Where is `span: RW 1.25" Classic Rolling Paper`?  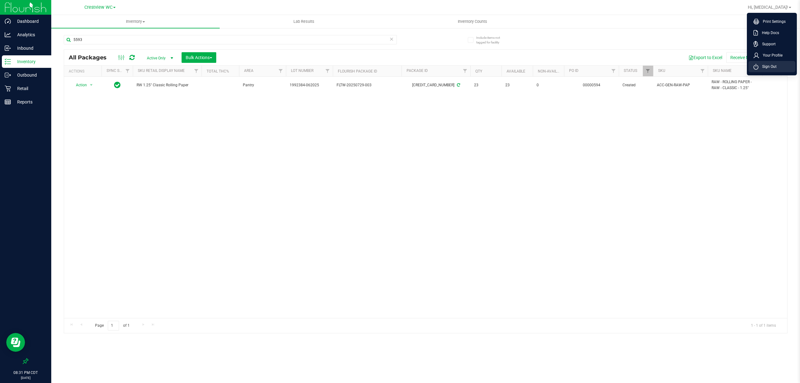
span: RW 1.25" Classic Rolling Paper is located at coordinates (167, 85).